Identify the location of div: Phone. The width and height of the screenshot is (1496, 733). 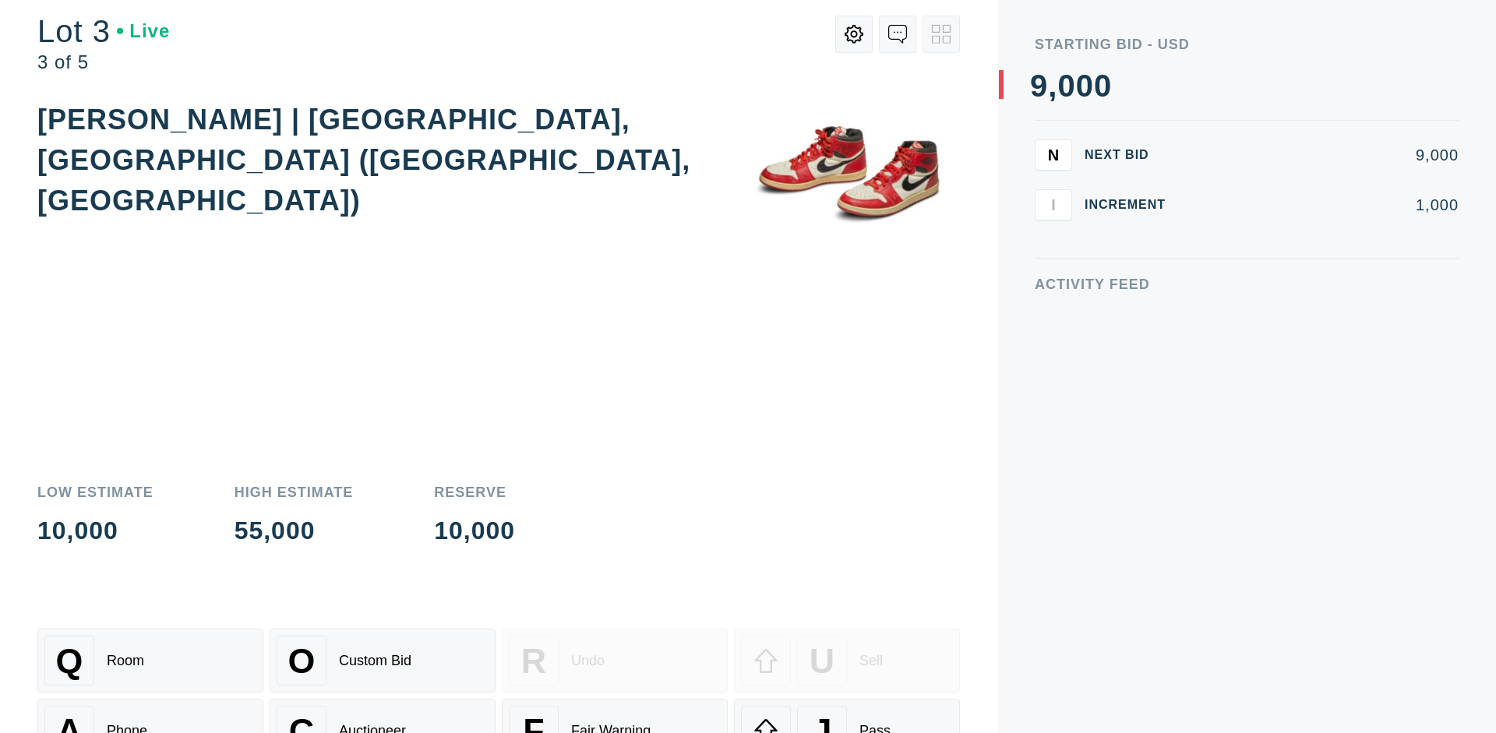
(127, 664).